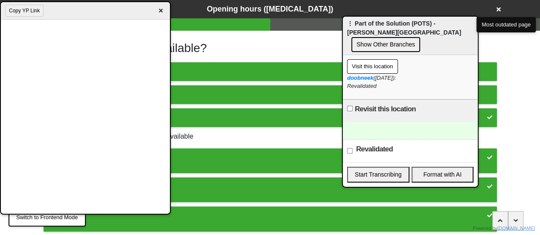  I want to click on p: Select the days and times this service is available, so click(270, 137).